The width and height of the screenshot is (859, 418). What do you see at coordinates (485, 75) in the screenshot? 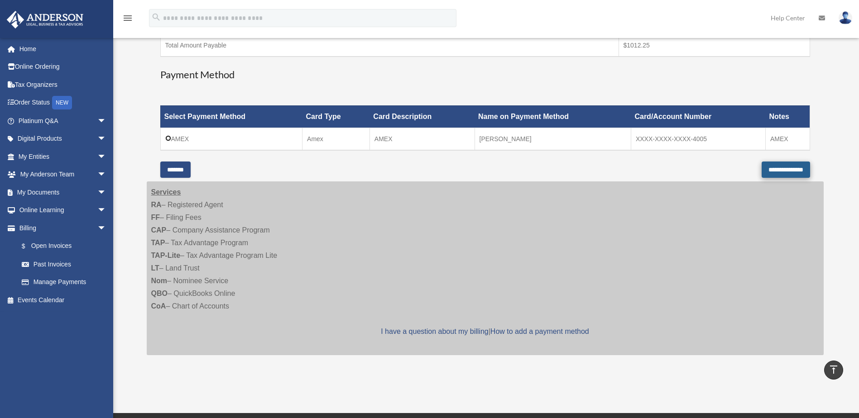
I see `h3: Payment Method` at bounding box center [485, 75].